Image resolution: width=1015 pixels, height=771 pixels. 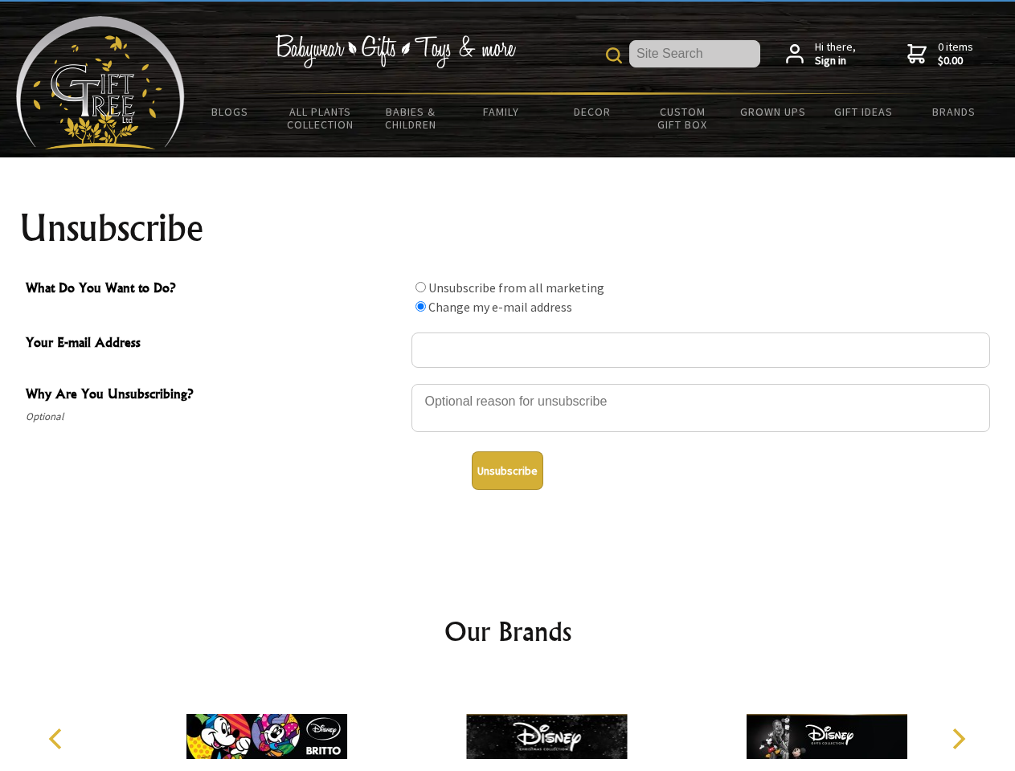 I want to click on img: Babyware - Gifts - Toys and more..., so click(x=100, y=83).